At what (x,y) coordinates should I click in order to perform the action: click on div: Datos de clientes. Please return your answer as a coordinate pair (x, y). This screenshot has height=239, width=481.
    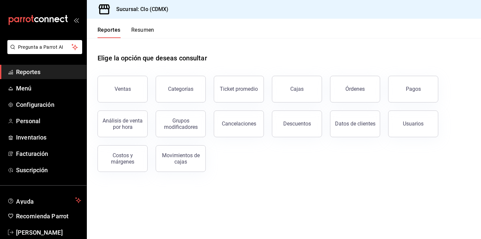
    Looking at the image, I should click on (355, 124).